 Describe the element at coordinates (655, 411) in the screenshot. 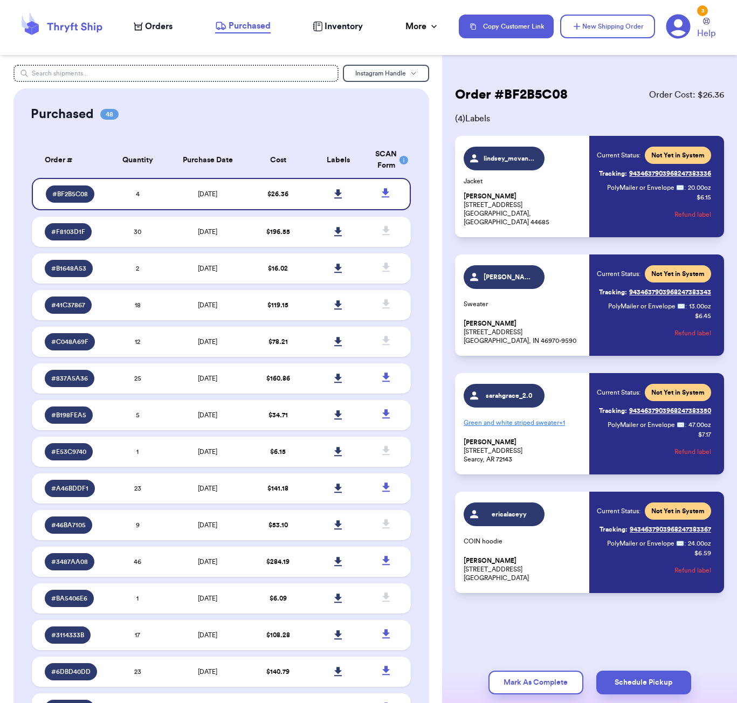

I see `a: Tracking:9434637903968247383350` at that location.